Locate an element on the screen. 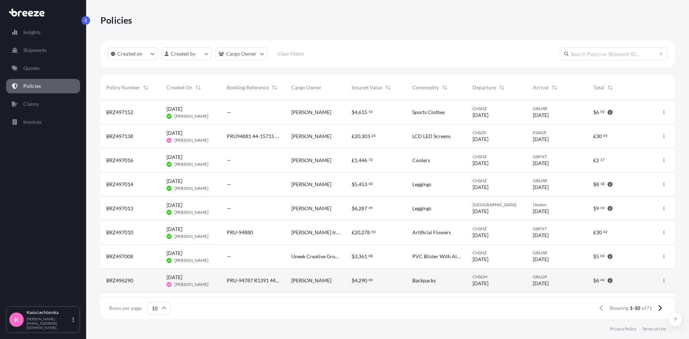 This screenshot has height=339, width=689. span: Cargo Owner is located at coordinates (307, 88).